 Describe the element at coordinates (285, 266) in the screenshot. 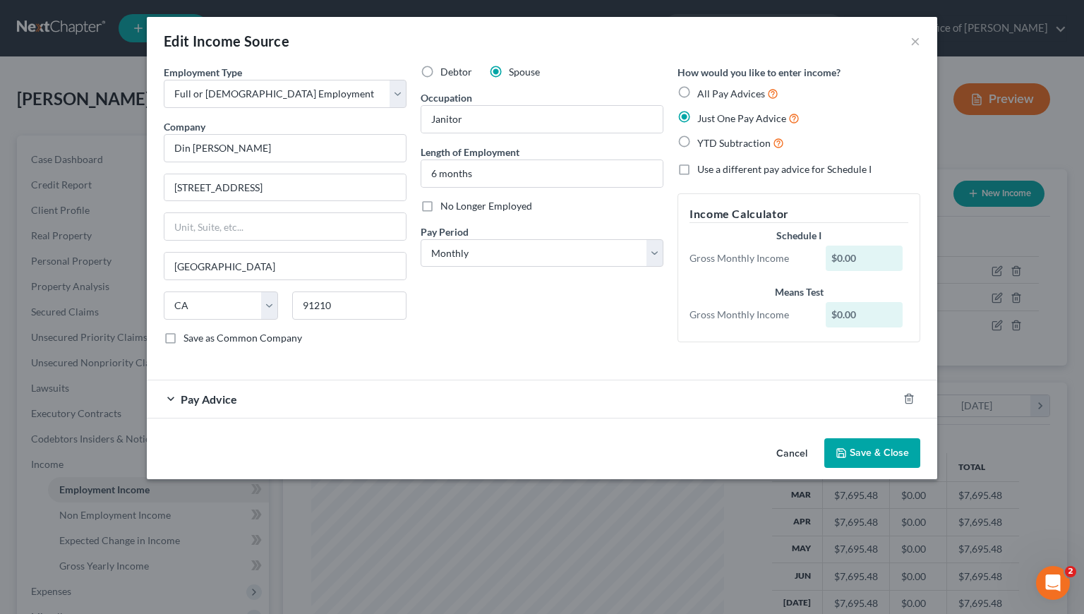

I see `input: Enter city...` at that location.